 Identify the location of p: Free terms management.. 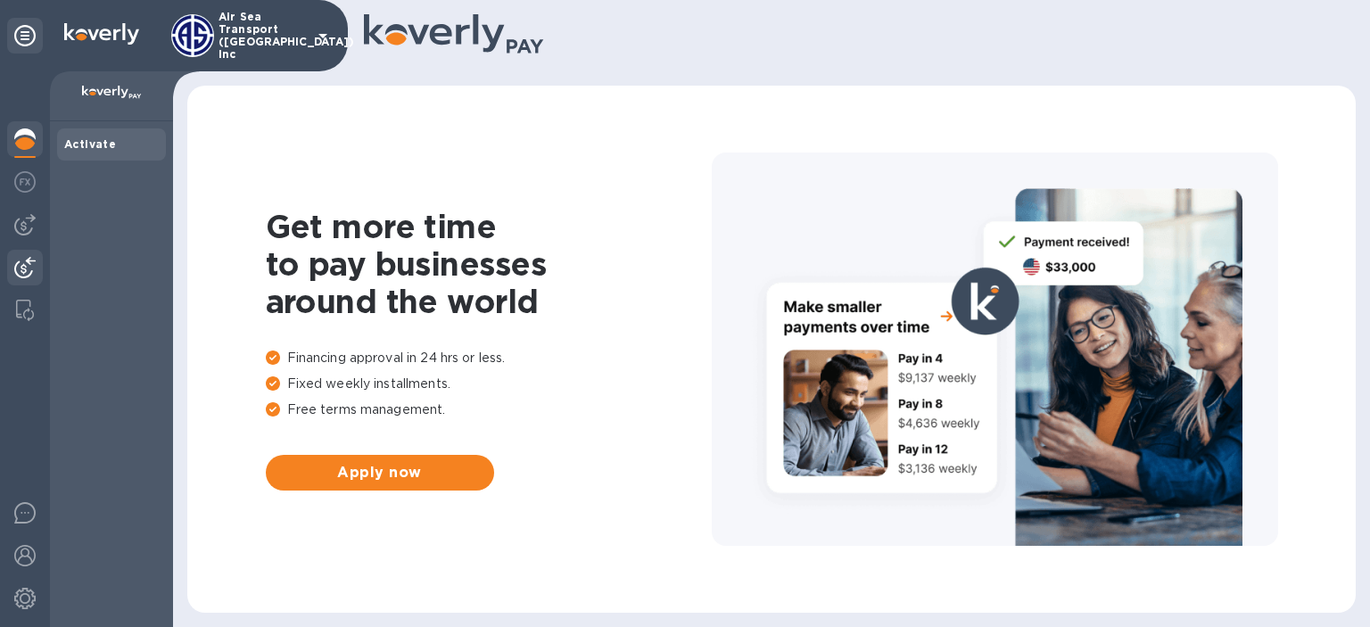
(489, 409).